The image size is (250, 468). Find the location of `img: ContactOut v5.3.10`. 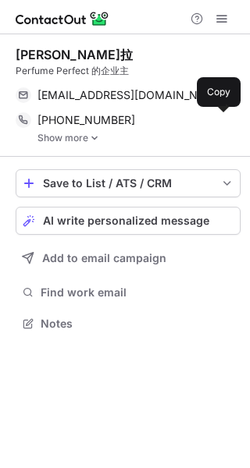

img: ContactOut v5.3.10 is located at coordinates (62, 19).